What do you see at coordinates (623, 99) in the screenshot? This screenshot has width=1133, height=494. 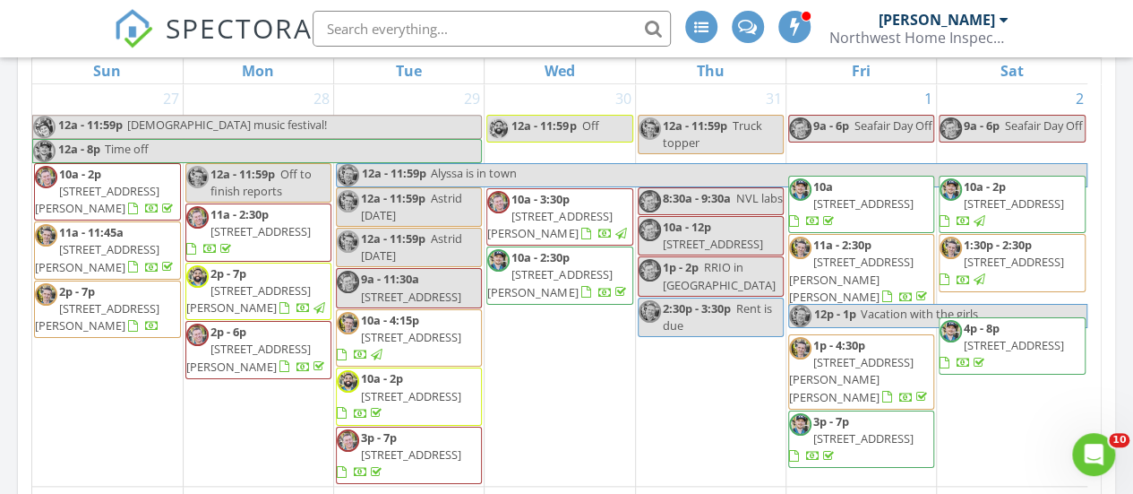 I see `a: Go to July 30, 2025` at bounding box center [623, 99].